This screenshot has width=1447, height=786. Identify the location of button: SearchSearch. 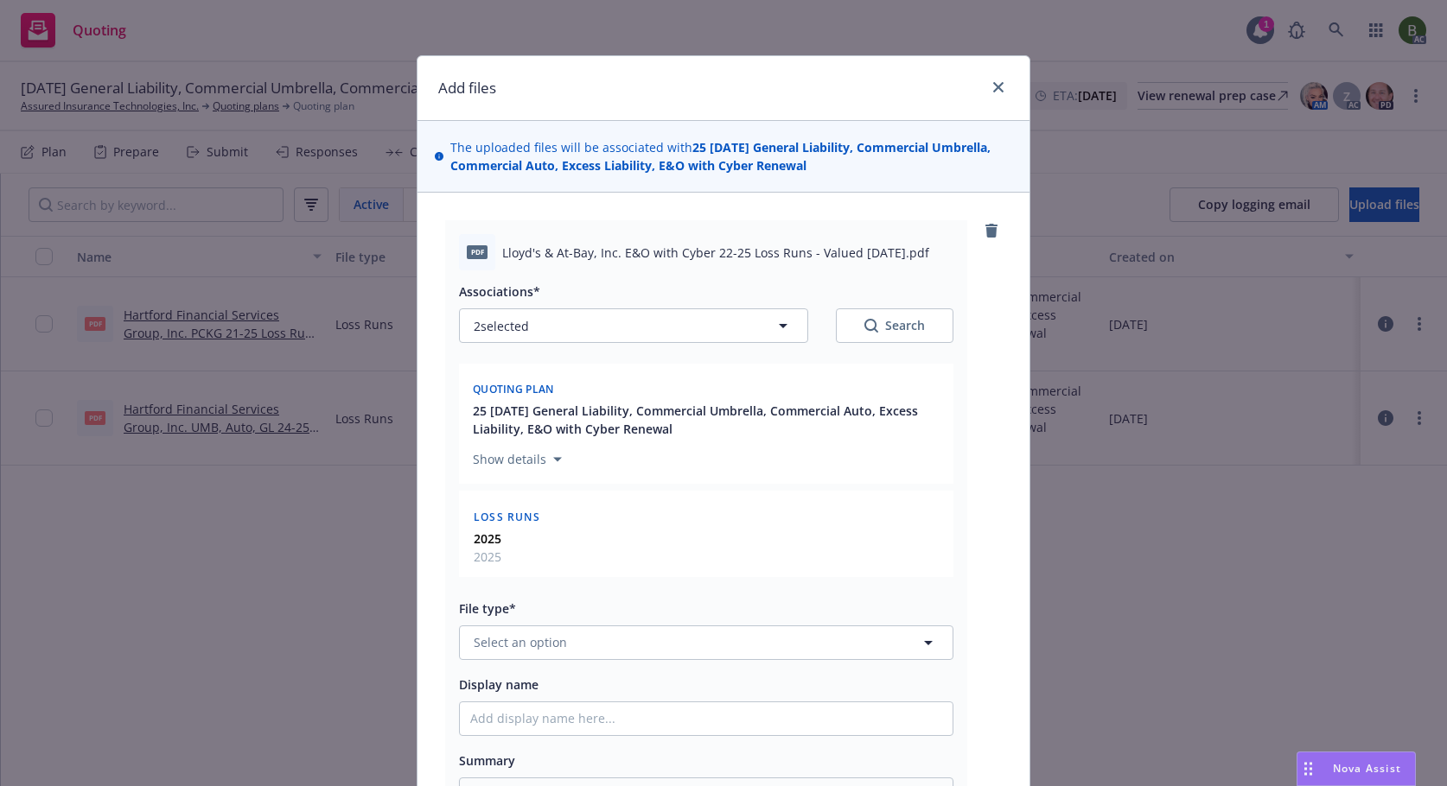
(894, 326).